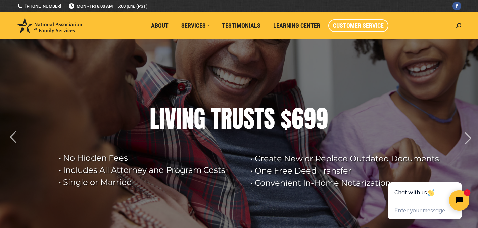 The image size is (478, 228). I want to click on rs-layer: • Create New or Replace Outdated Documents • One Free Deed Transfer • Convenient In-Home Notariza..., so click(348, 171).